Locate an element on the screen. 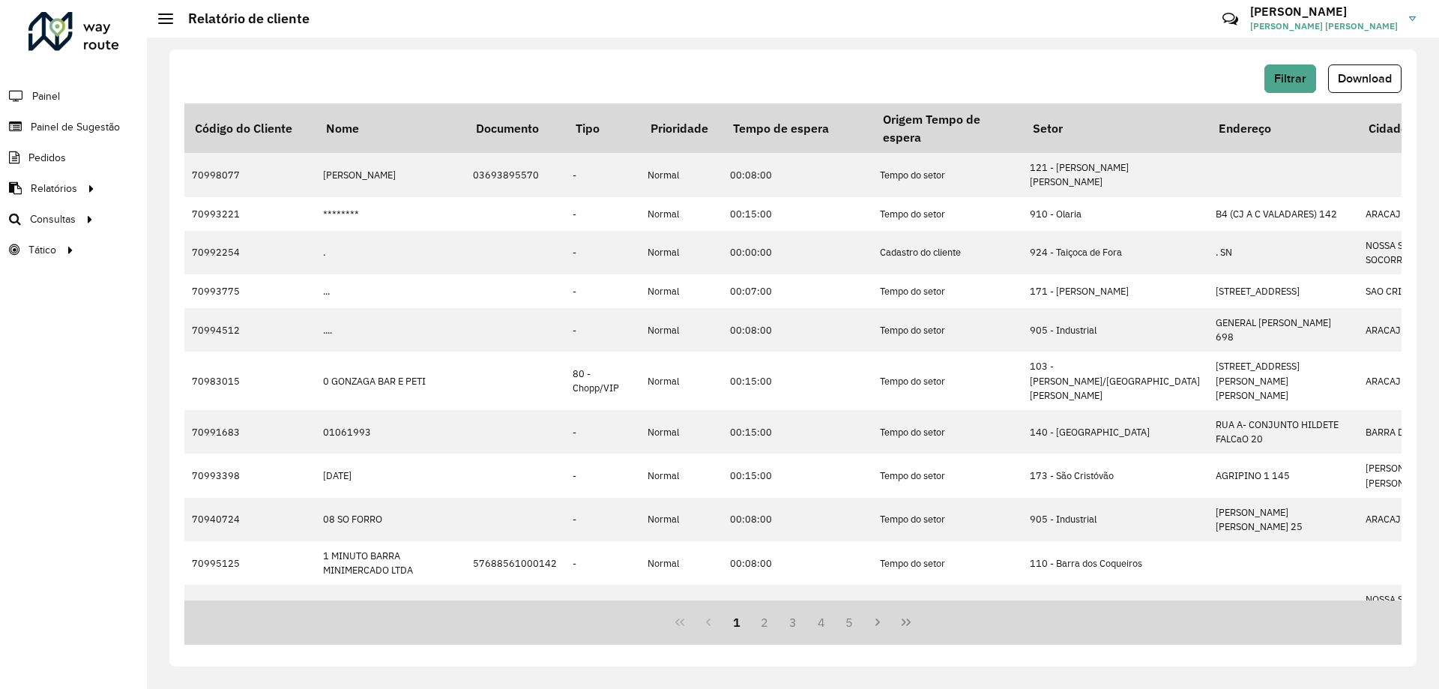 Image resolution: width=1439 pixels, height=689 pixels. td: 70983015 is located at coordinates (250, 381).